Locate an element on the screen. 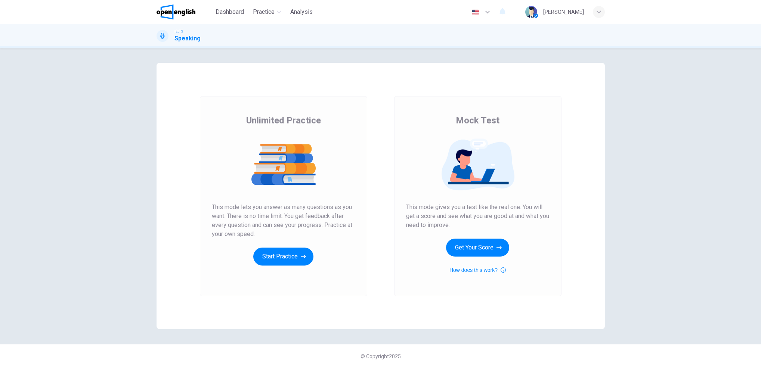  a: Dashboard is located at coordinates (230, 12).